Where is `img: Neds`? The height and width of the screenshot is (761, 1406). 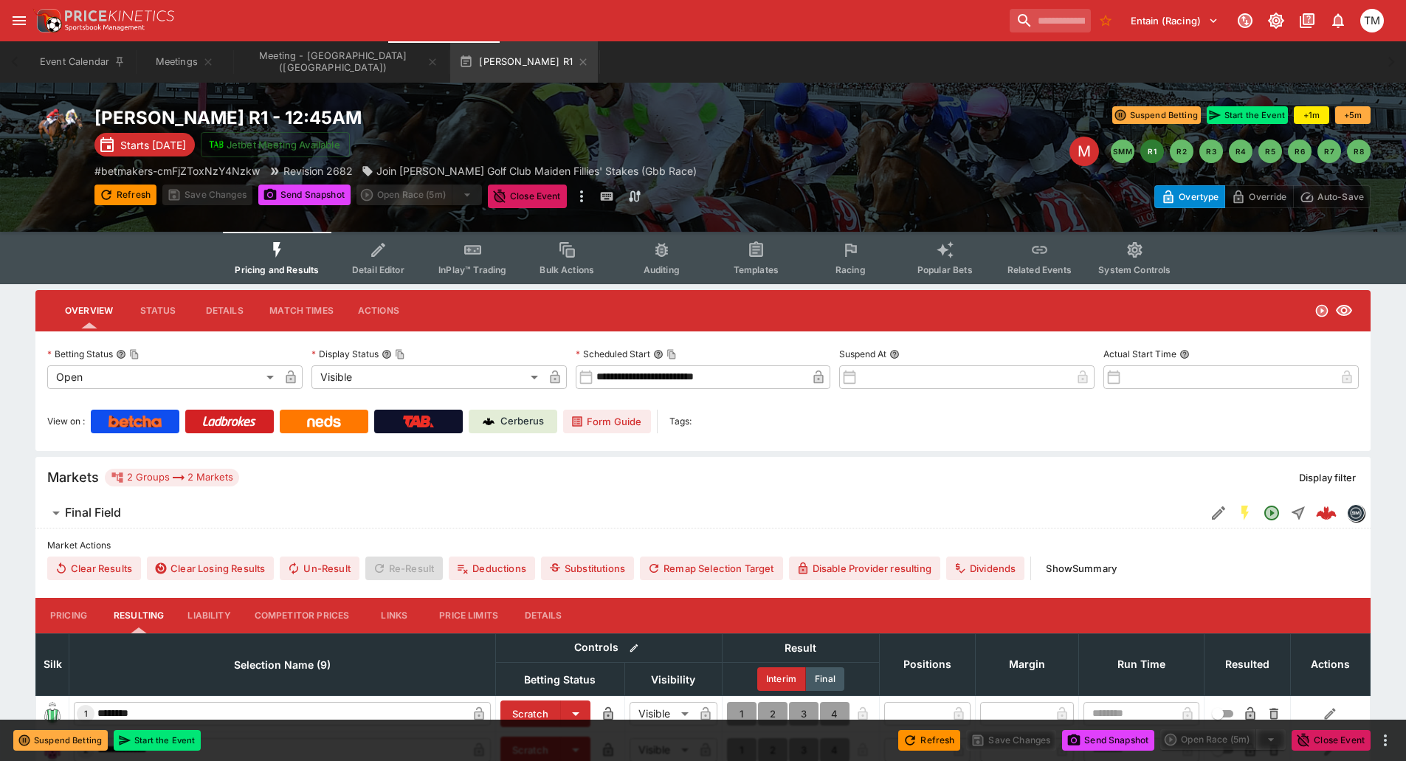
img: Neds is located at coordinates (323, 421).